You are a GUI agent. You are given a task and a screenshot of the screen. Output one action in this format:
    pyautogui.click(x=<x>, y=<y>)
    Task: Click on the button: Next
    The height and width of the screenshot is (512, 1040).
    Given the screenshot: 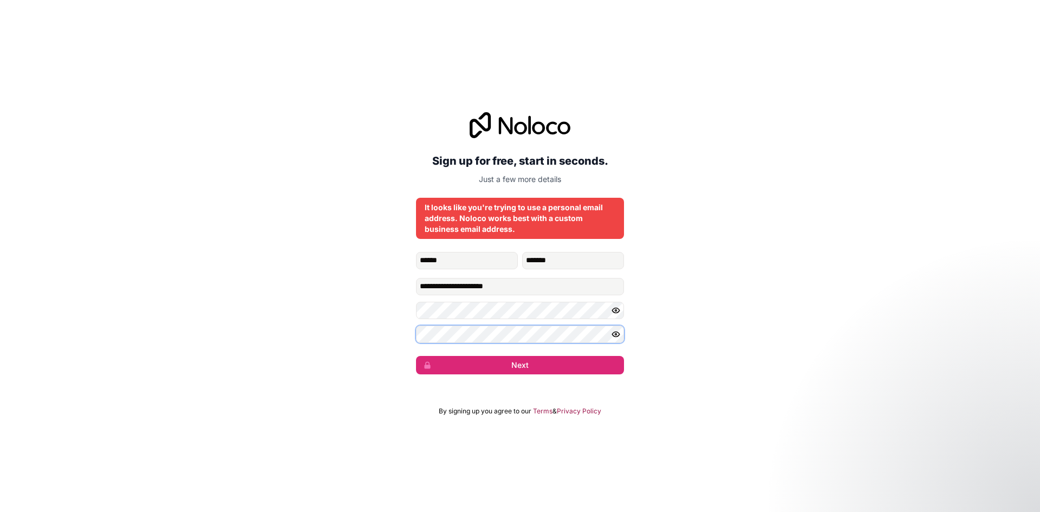 What is the action you would take?
    pyautogui.click(x=520, y=365)
    